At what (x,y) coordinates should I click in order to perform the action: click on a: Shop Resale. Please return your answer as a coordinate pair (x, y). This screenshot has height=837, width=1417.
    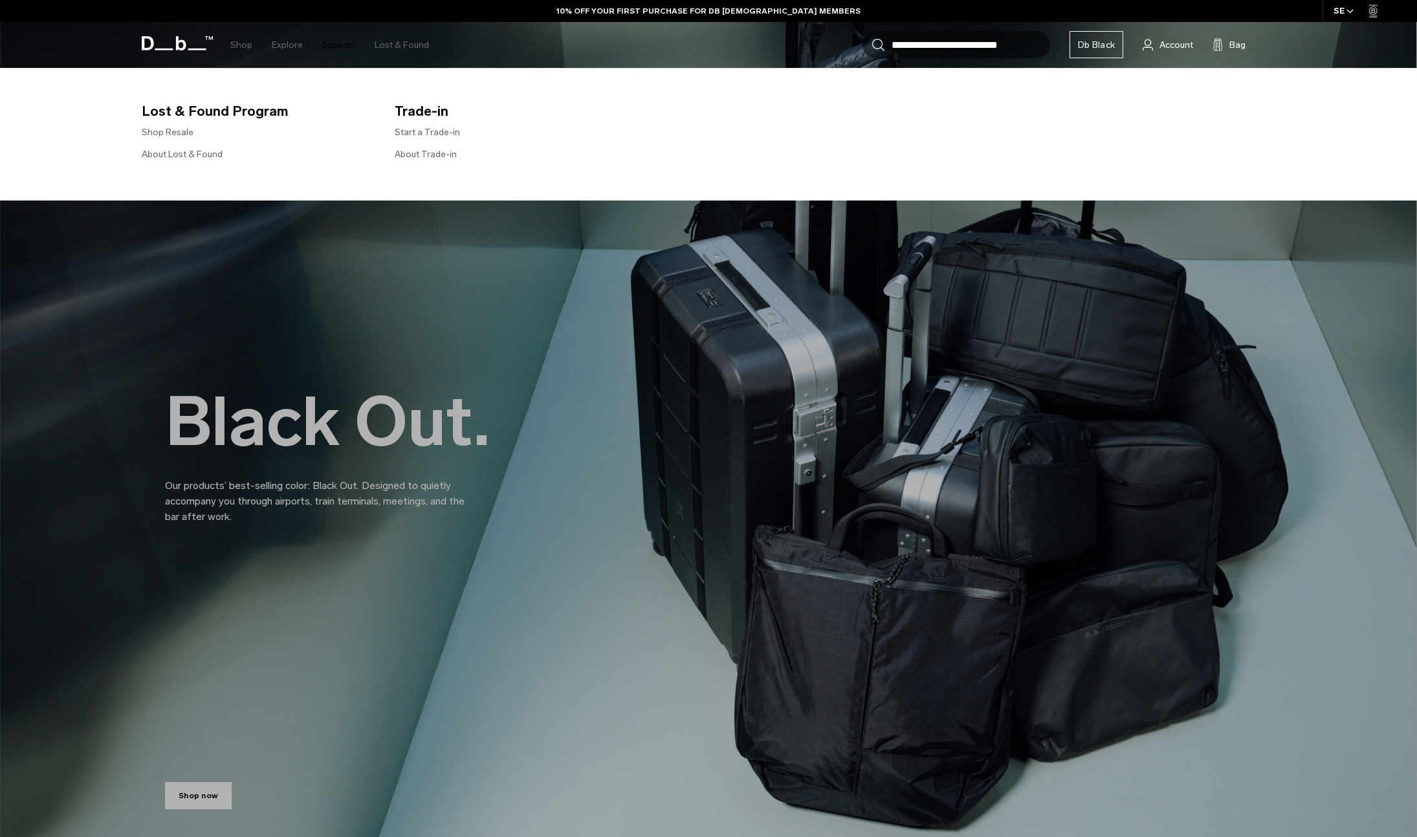
    Looking at the image, I should click on (168, 132).